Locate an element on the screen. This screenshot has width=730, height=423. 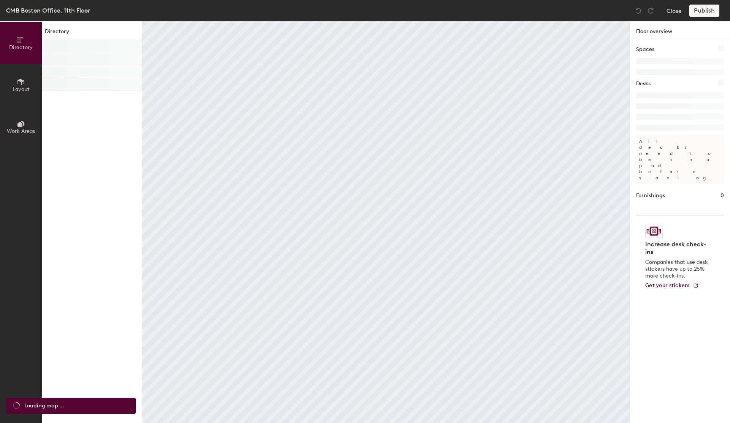
img: Undo is located at coordinates (639, 11).